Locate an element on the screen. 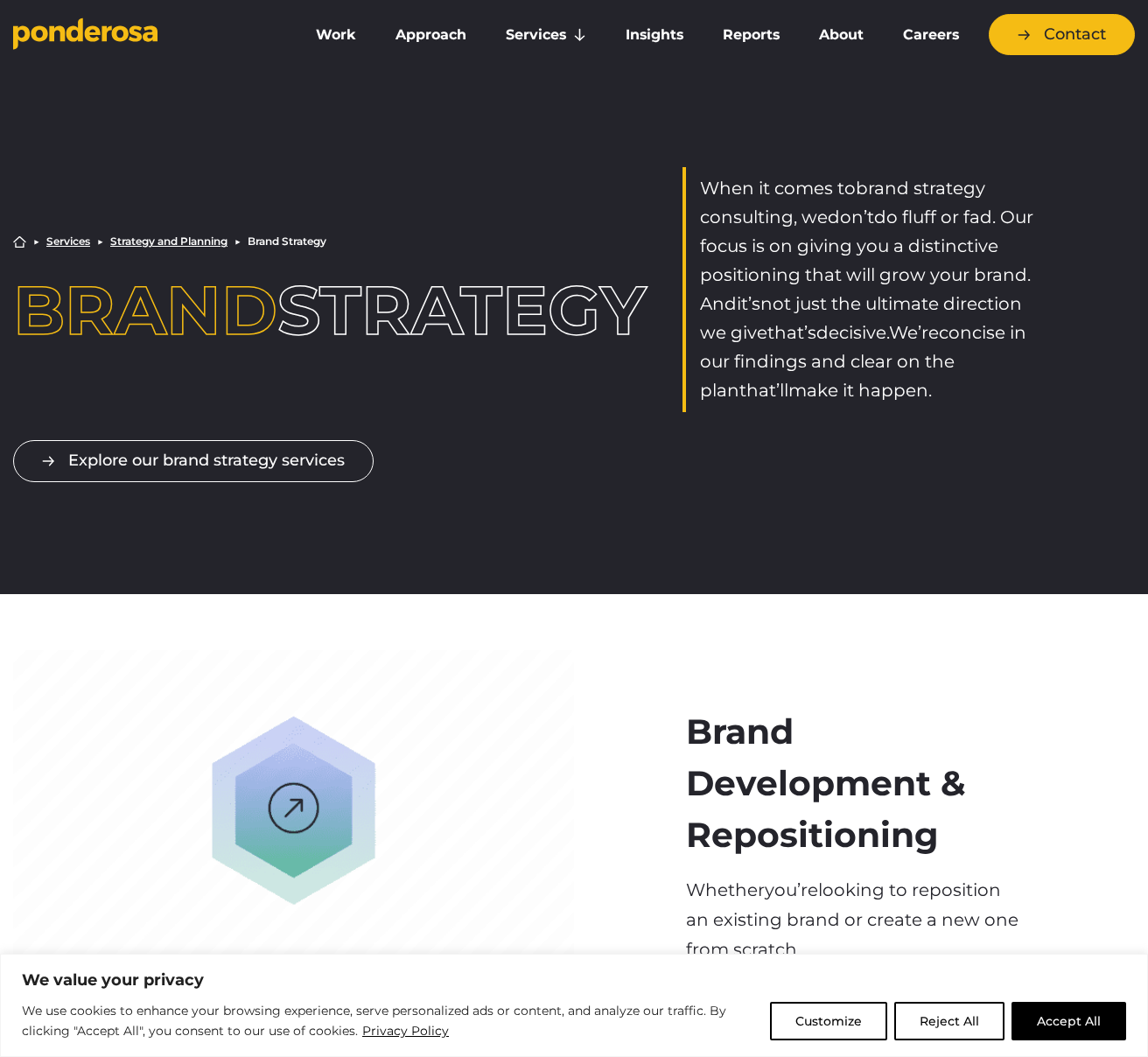  h1: strategy is located at coordinates (239, 311).